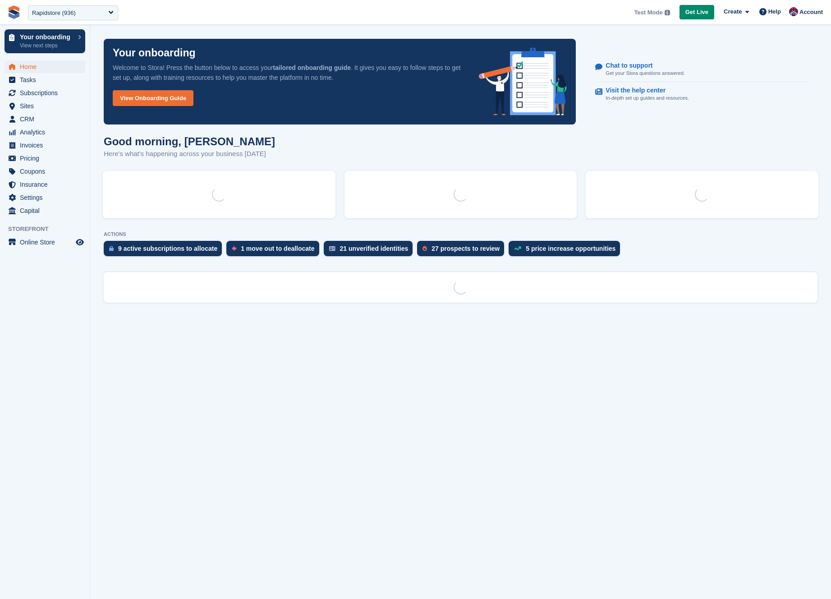 This screenshot has width=831, height=599. Describe the element at coordinates (371, 251) in the screenshot. I see `a: 21 unverified identities` at that location.